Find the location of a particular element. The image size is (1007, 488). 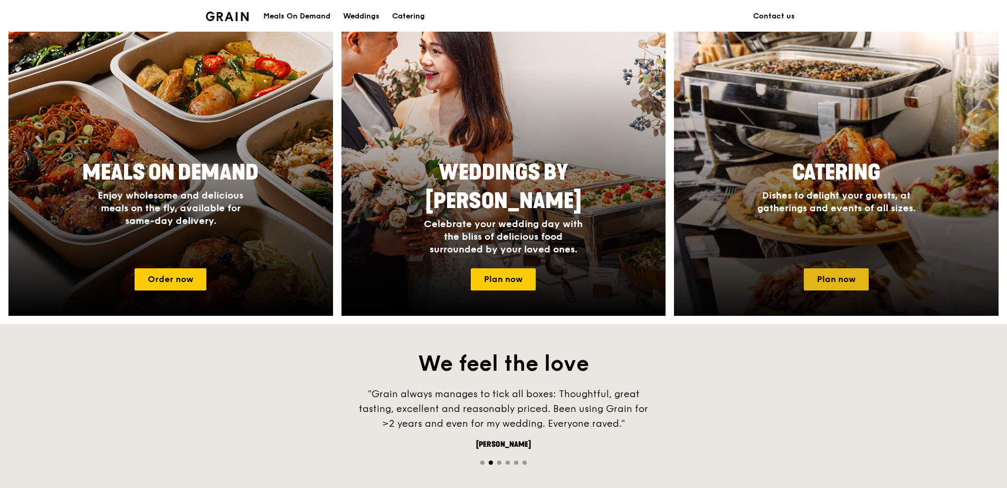

span: Catering is located at coordinates (836, 173).